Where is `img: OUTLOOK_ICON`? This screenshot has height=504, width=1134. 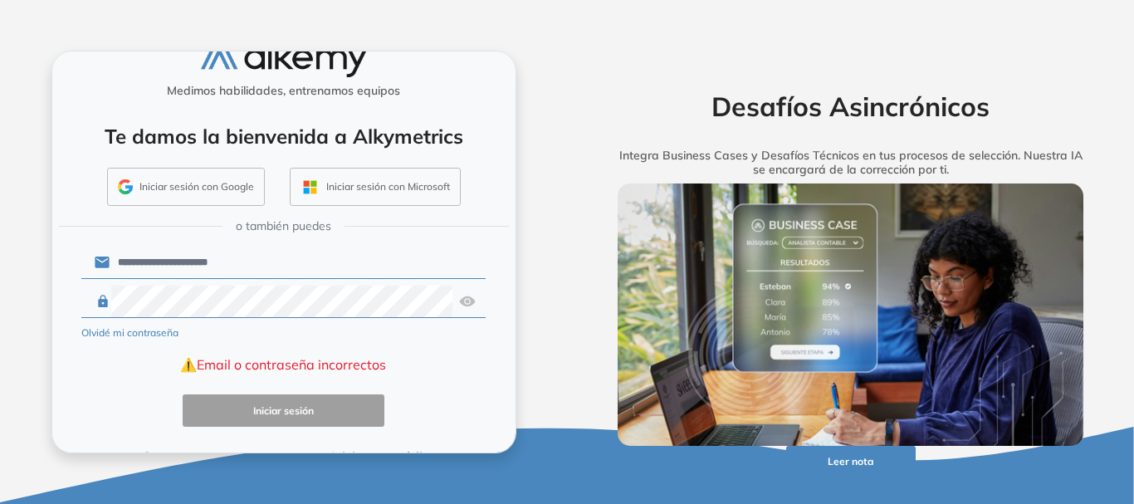
img: OUTLOOK_ICON is located at coordinates (310, 187).